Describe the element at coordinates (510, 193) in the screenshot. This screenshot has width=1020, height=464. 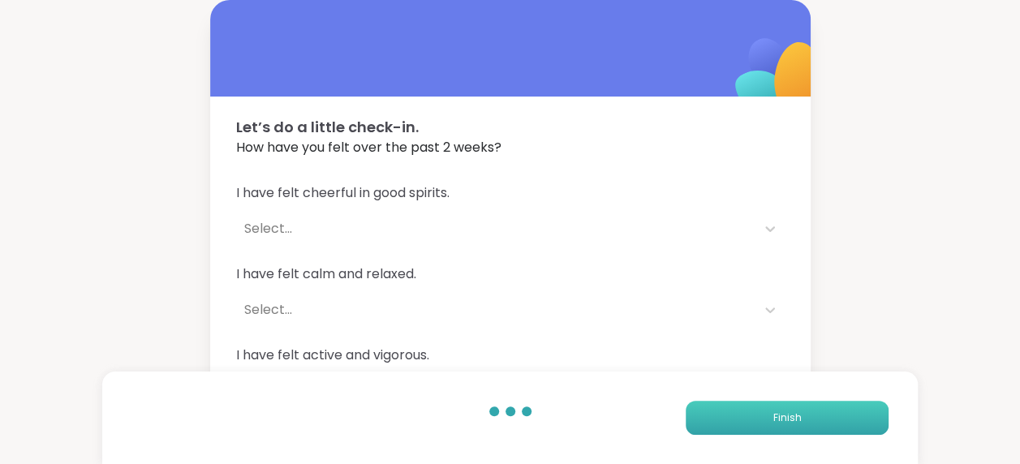
I see `span: I have felt cheerful in good spirits.` at that location.